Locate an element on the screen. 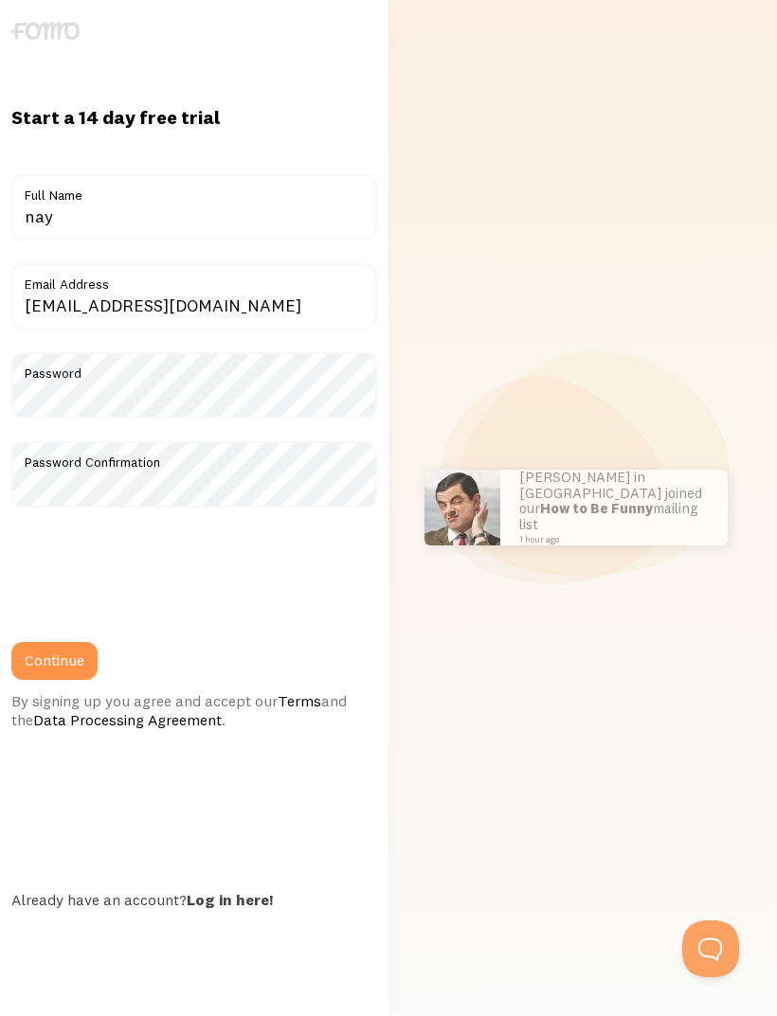 This screenshot has width=777, height=1016. label: Password Confirmation is located at coordinates (194, 459).